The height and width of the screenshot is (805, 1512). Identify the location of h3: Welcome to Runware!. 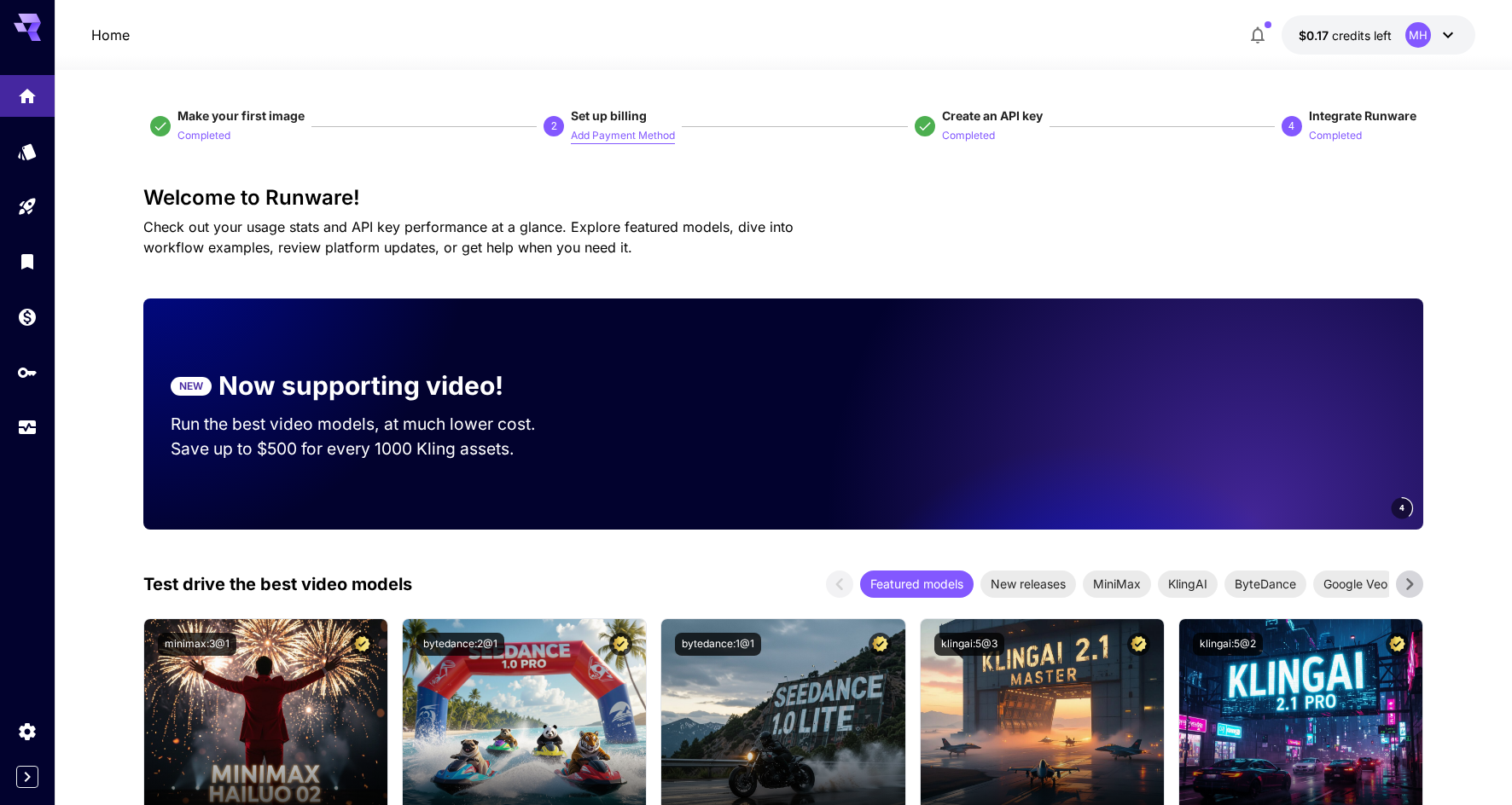
(783, 198).